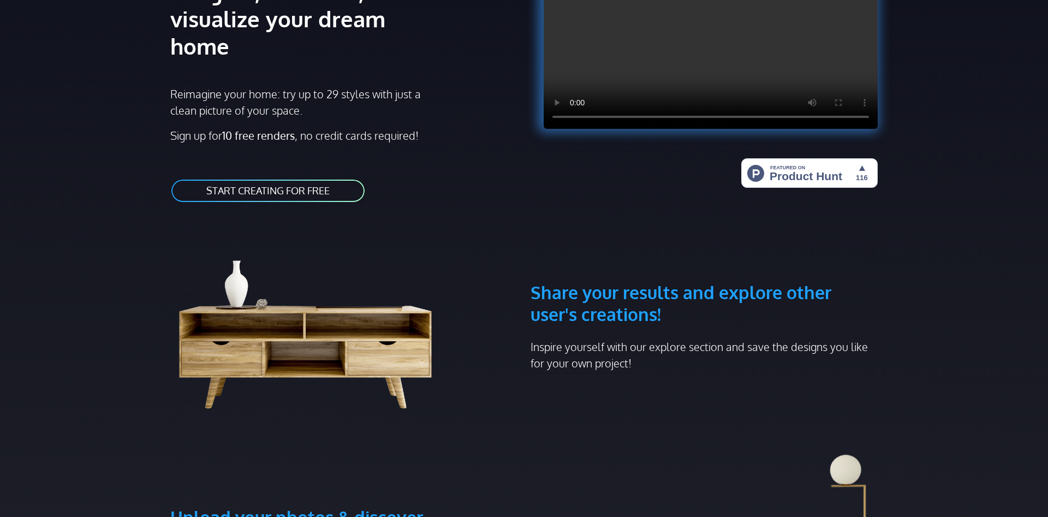 This screenshot has width=1048, height=517. Describe the element at coordinates (268, 191) in the screenshot. I see `a: START CREATING FOR FREE` at that location.